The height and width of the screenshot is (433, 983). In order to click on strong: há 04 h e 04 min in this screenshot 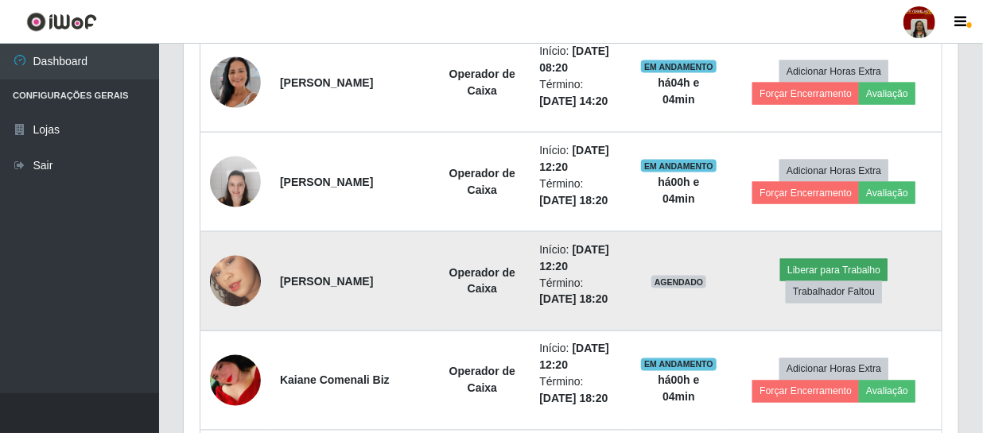, I will do `click(678, 91)`.